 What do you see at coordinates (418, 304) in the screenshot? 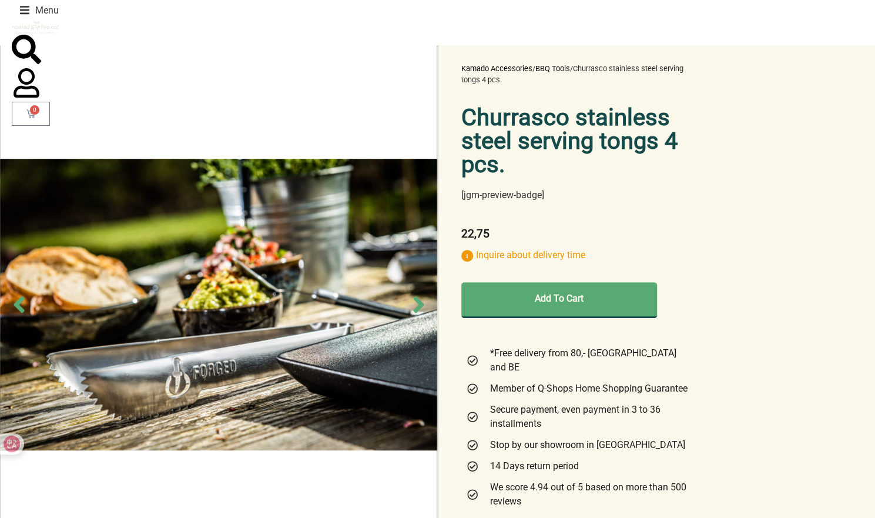
I see `span: Next slide` at bounding box center [418, 304].